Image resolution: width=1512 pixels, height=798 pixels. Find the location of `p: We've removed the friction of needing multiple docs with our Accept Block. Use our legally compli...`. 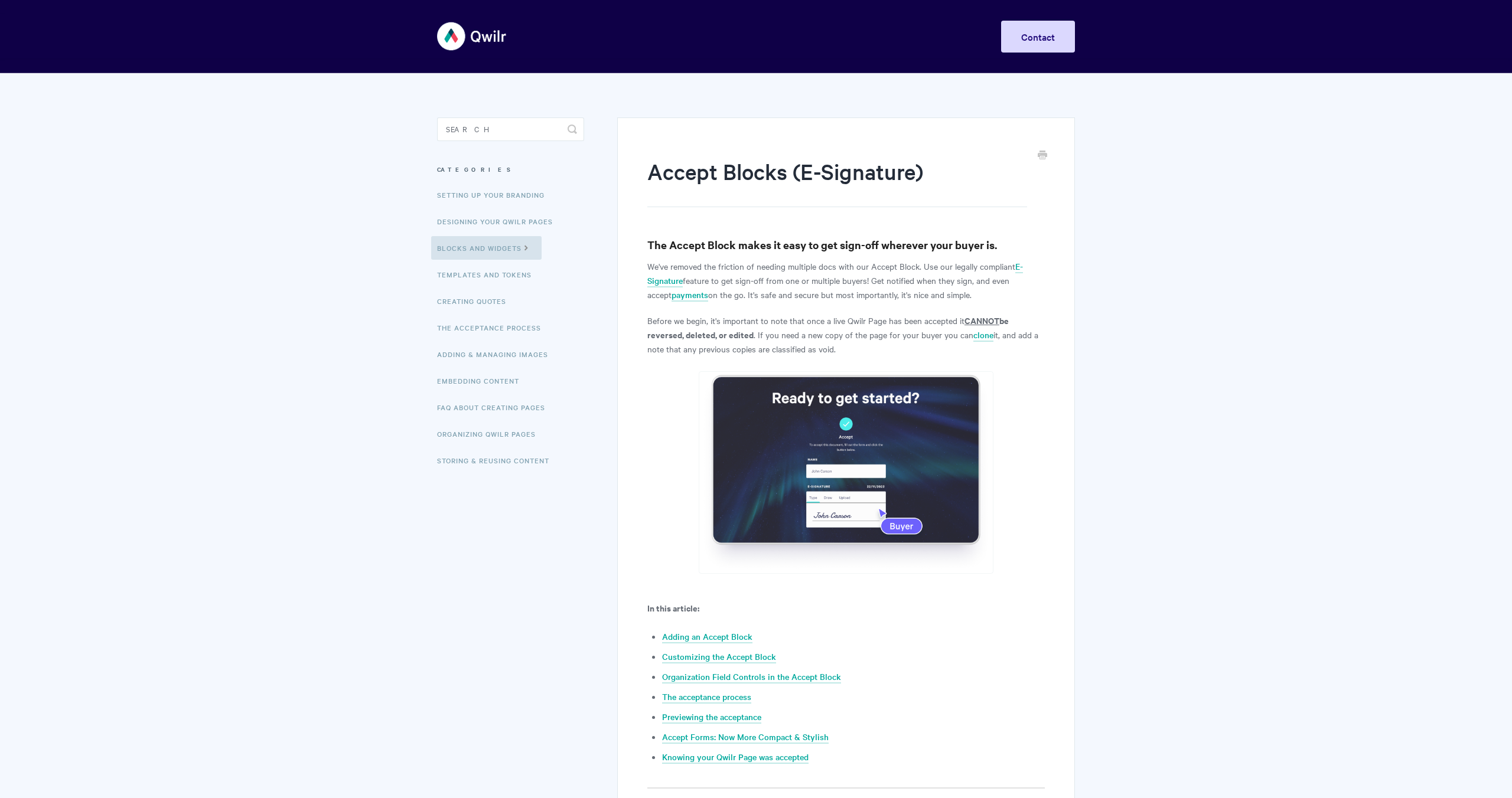

p: We've removed the friction of needing multiple docs with our Accept Block. Use our legally compli... is located at coordinates (846, 281).